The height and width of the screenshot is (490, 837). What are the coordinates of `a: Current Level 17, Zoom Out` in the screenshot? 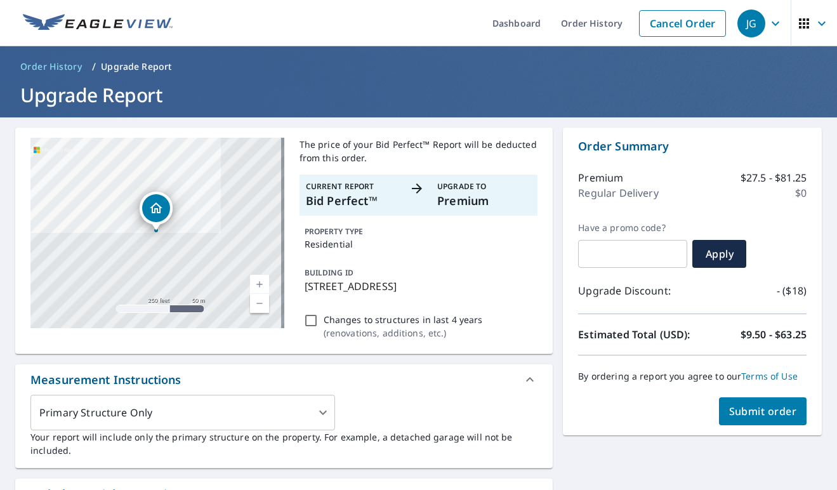 It's located at (260, 303).